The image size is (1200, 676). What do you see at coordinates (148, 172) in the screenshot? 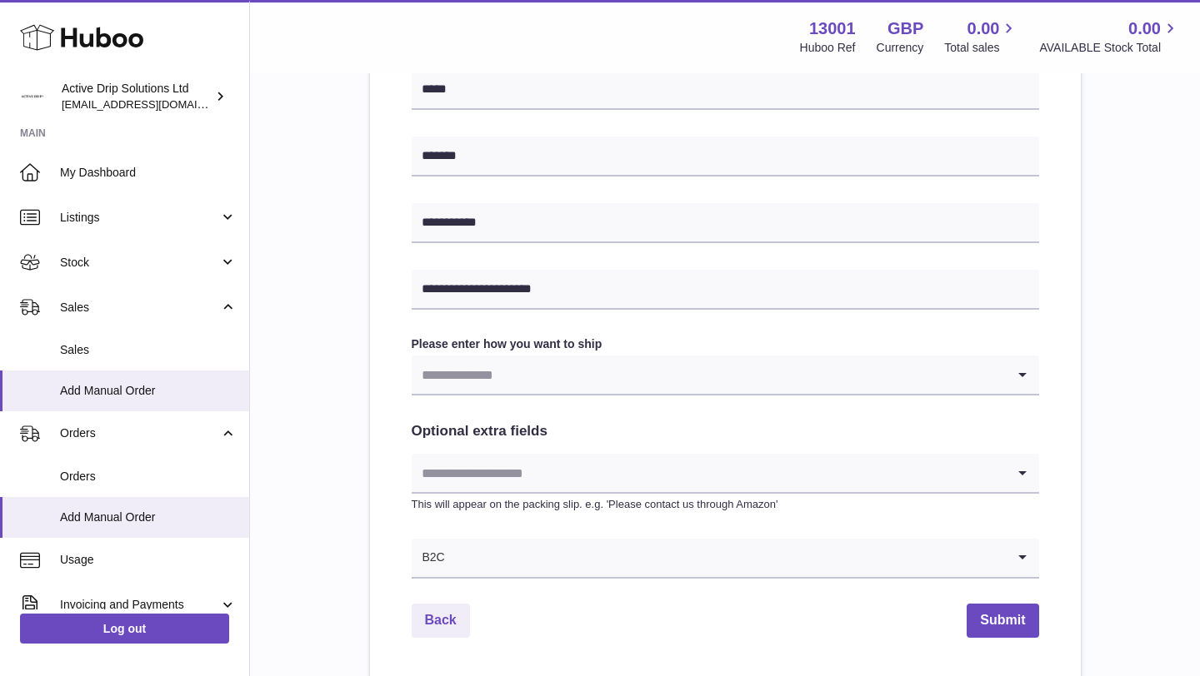
I see `span: My Dashboard` at bounding box center [148, 172].